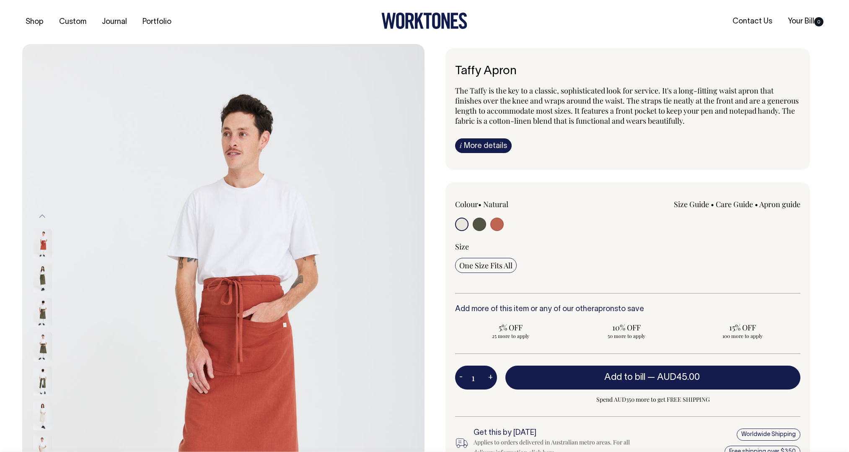 The height and width of the screenshot is (452, 849). Describe the element at coordinates (806, 21) in the screenshot. I see `a: Your Bill0` at that location.